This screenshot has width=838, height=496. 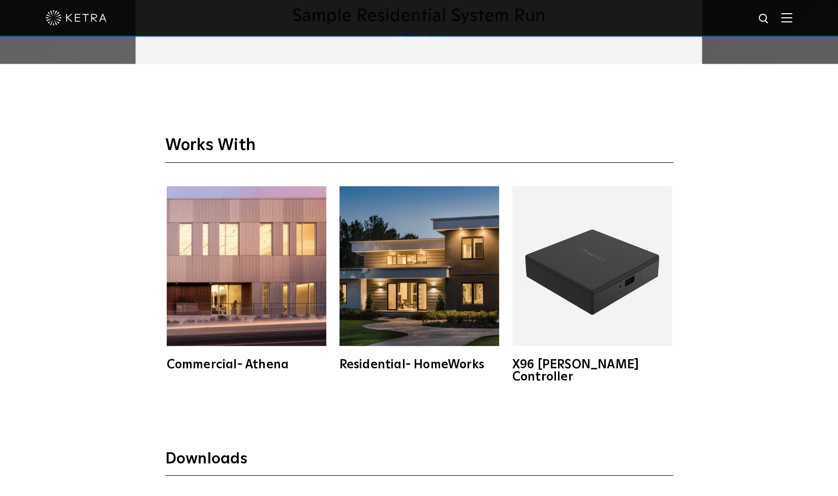 What do you see at coordinates (787, 17) in the screenshot?
I see `img: Hamburger%20Nav.svg` at bounding box center [787, 17].